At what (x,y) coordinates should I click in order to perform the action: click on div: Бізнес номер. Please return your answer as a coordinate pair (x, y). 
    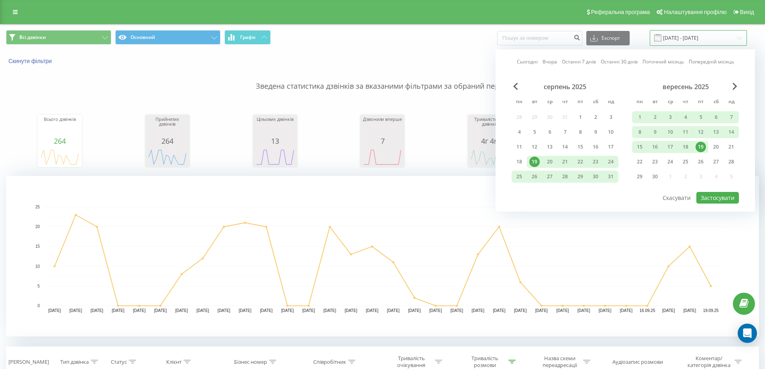
    Looking at the image, I should click on (251, 362).